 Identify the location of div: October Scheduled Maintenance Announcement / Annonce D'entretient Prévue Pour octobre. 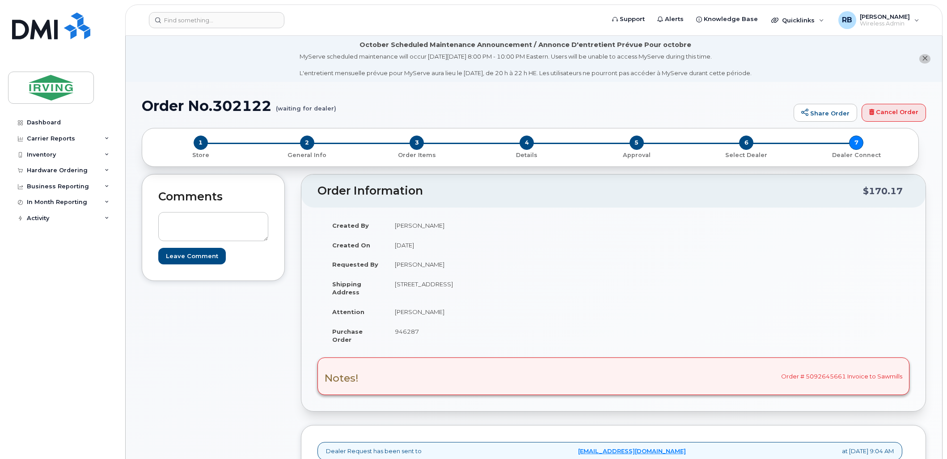
(526, 45).